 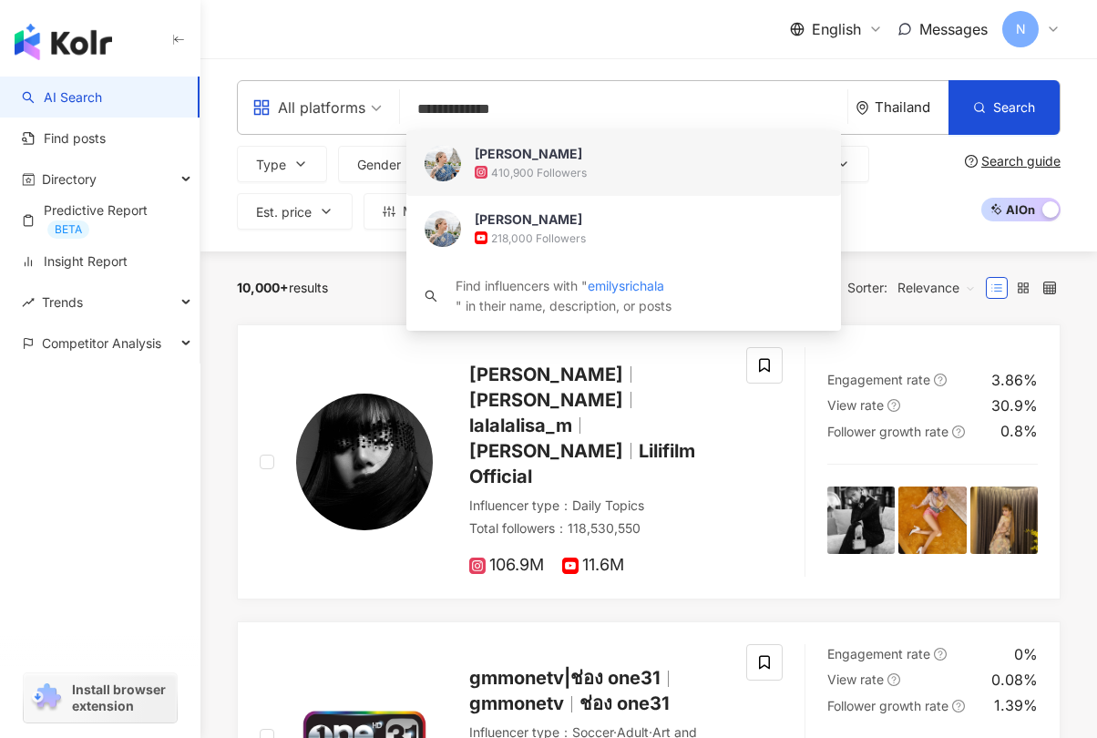 What do you see at coordinates (379, 165) in the screenshot?
I see `span: Gender` at bounding box center [379, 165].